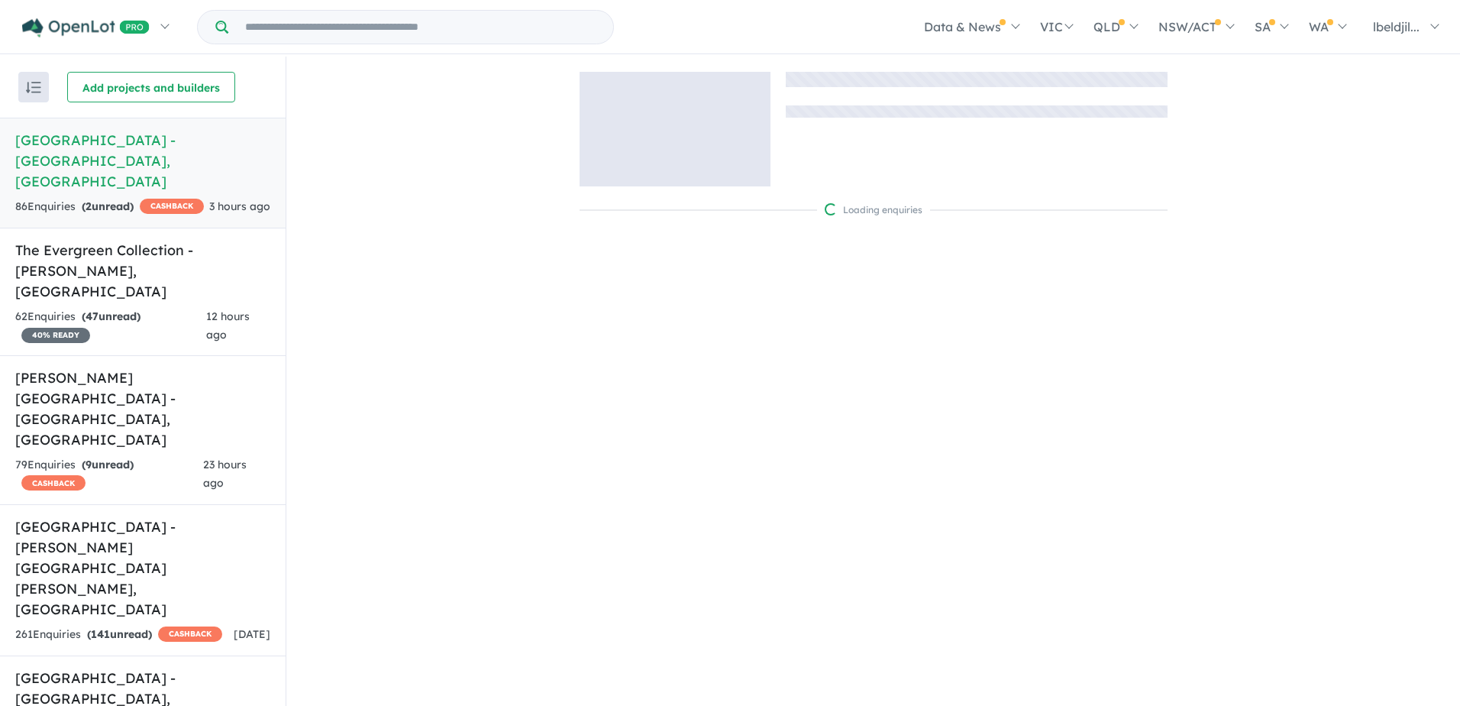  What do you see at coordinates (34, 87) in the screenshot?
I see `img: sort.svg` at bounding box center [34, 87].